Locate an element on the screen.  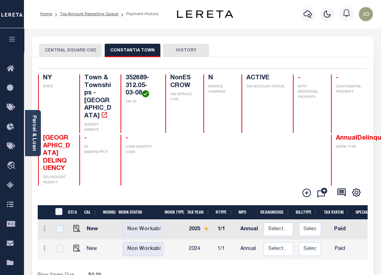
i: travel_explore is located at coordinates (12, 166).